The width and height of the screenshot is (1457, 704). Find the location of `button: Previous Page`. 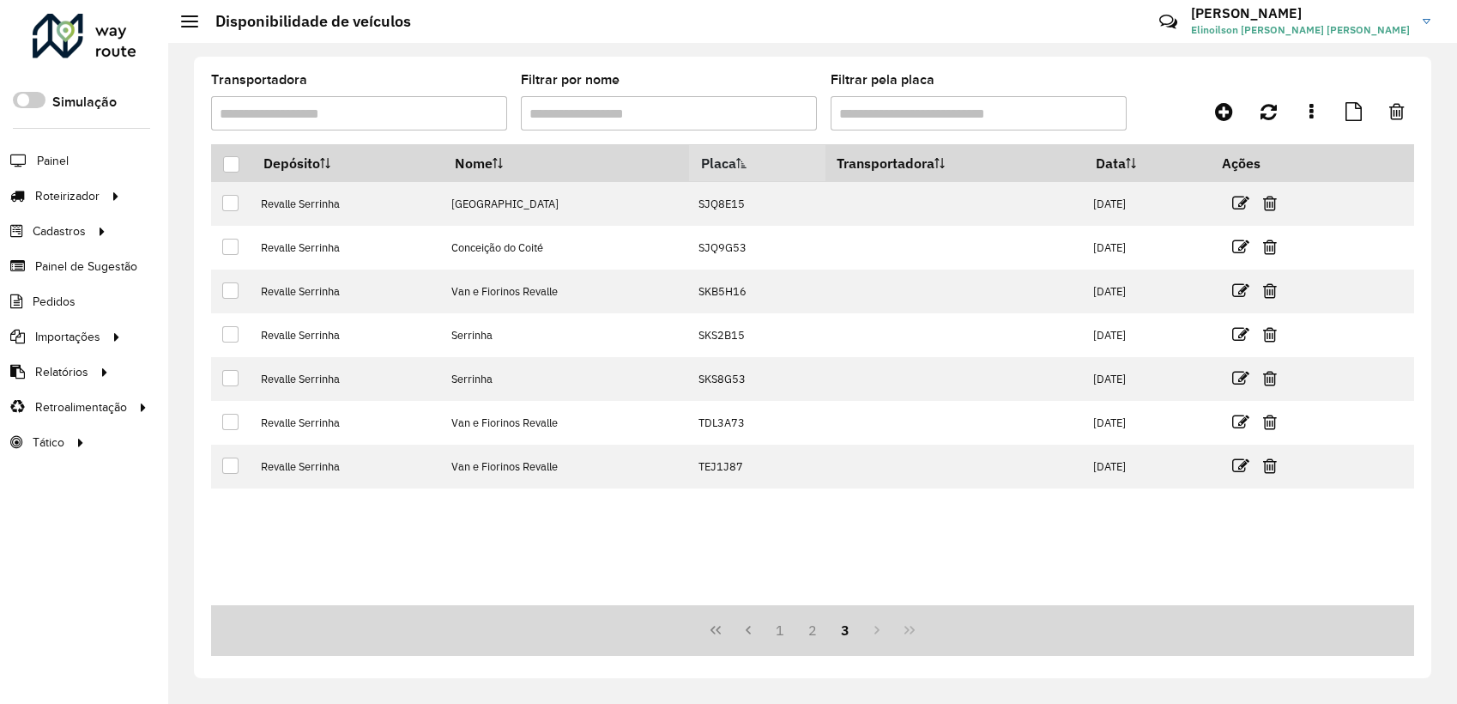

button: Previous Page is located at coordinates (748, 630).